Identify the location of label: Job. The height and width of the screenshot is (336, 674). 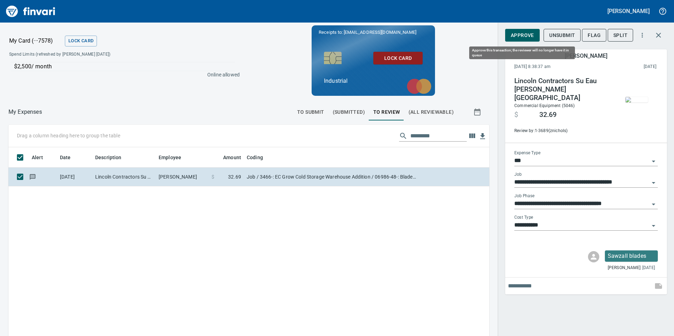
(518, 175).